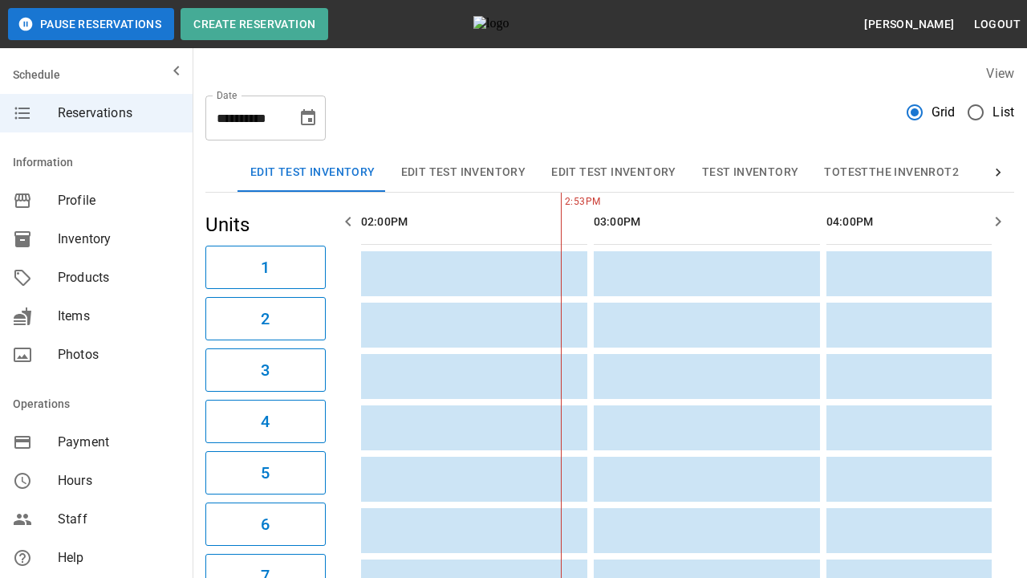 This screenshot has height=578, width=1027. I want to click on h6: 6, so click(265, 524).